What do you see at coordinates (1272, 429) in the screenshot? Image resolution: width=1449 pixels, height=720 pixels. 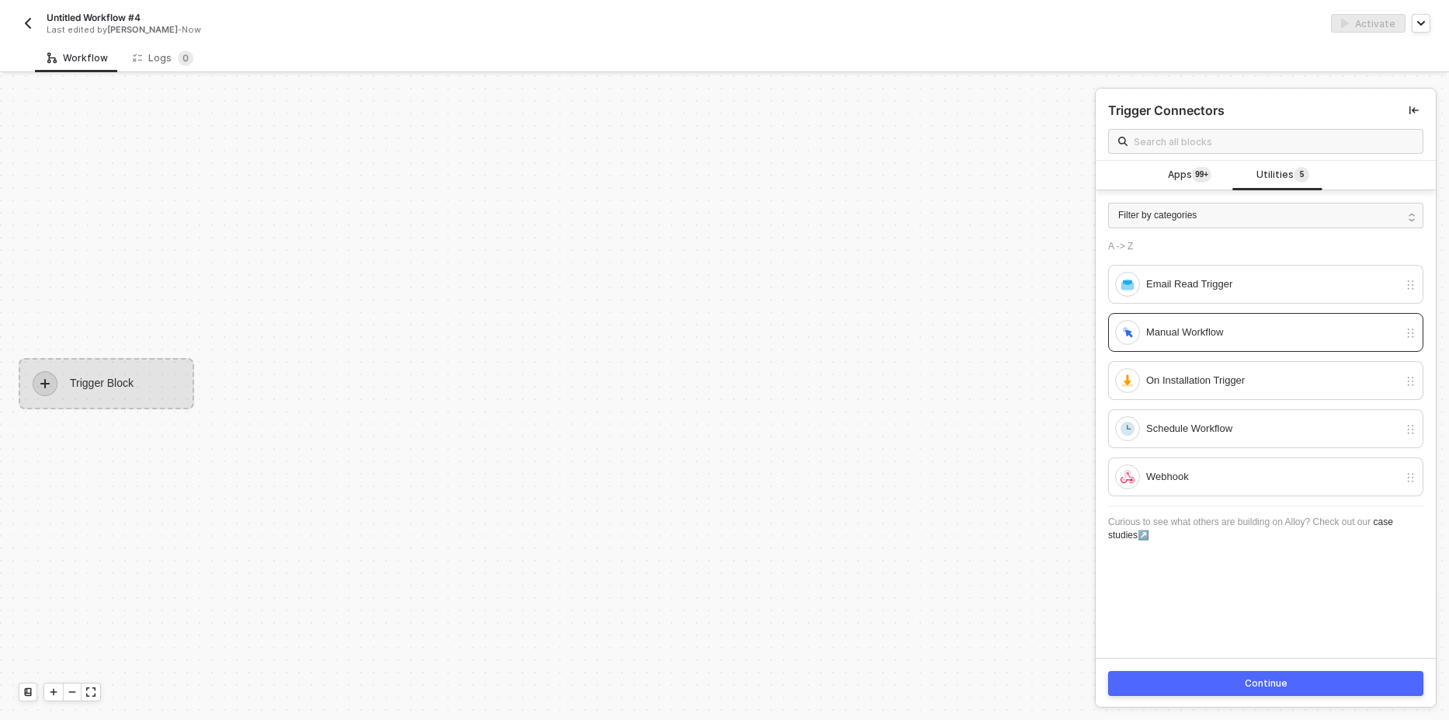 I see `div: Schedule Workflow` at bounding box center [1272, 429].